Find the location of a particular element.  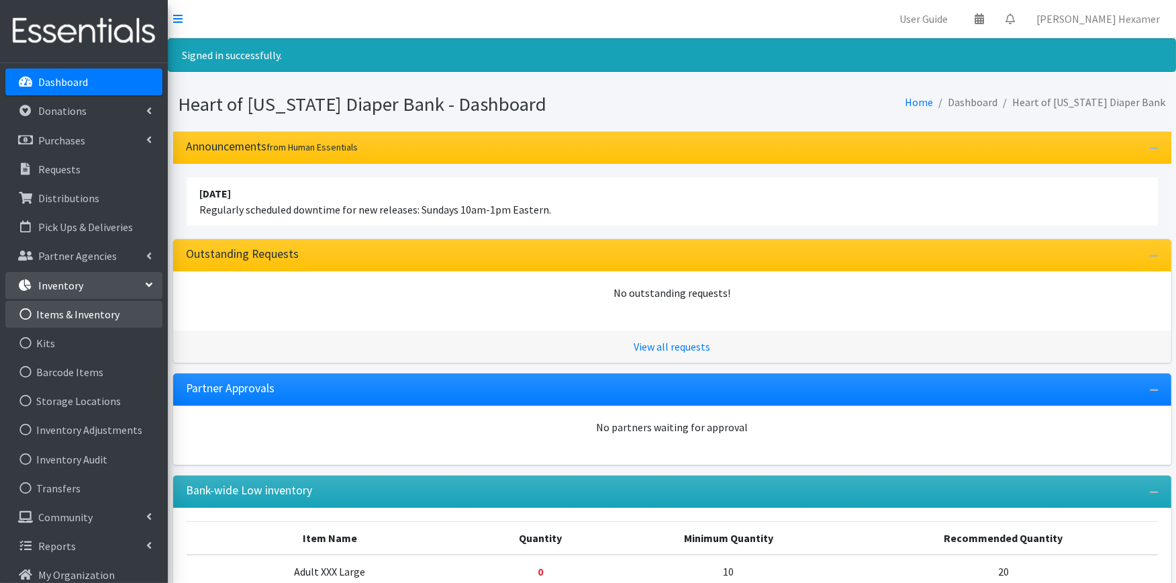

a: Barcode Items is located at coordinates (84, 372).